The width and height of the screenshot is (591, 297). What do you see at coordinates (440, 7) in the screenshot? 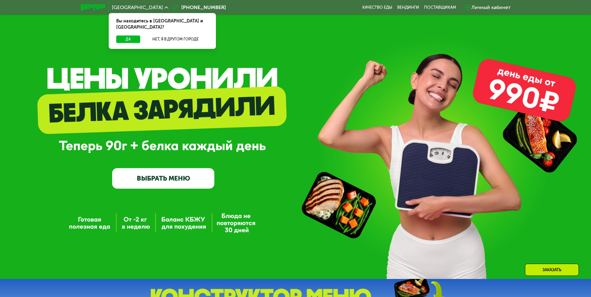
I see `div: поставщикам` at bounding box center [440, 7].